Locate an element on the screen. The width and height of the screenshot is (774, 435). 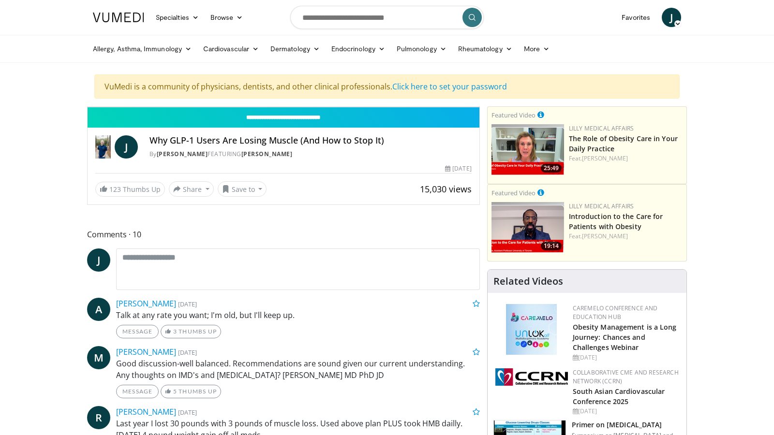
span: 19:14 is located at coordinates (551, 246).